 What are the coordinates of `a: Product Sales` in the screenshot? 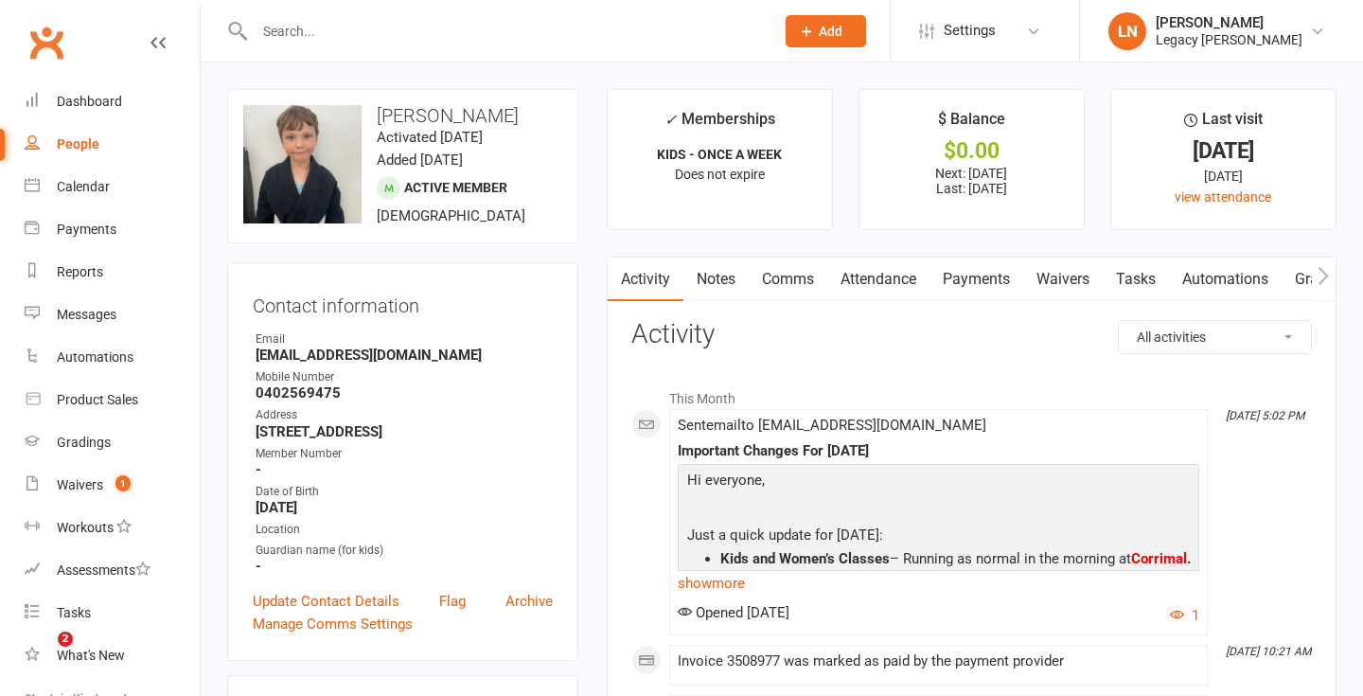 It's located at (112, 400).